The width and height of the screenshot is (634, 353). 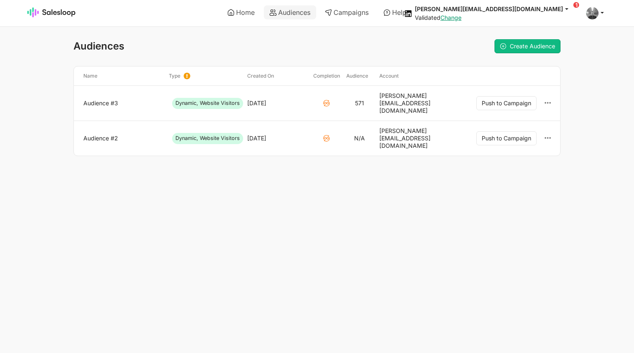 I want to click on a: Help, so click(x=395, y=12).